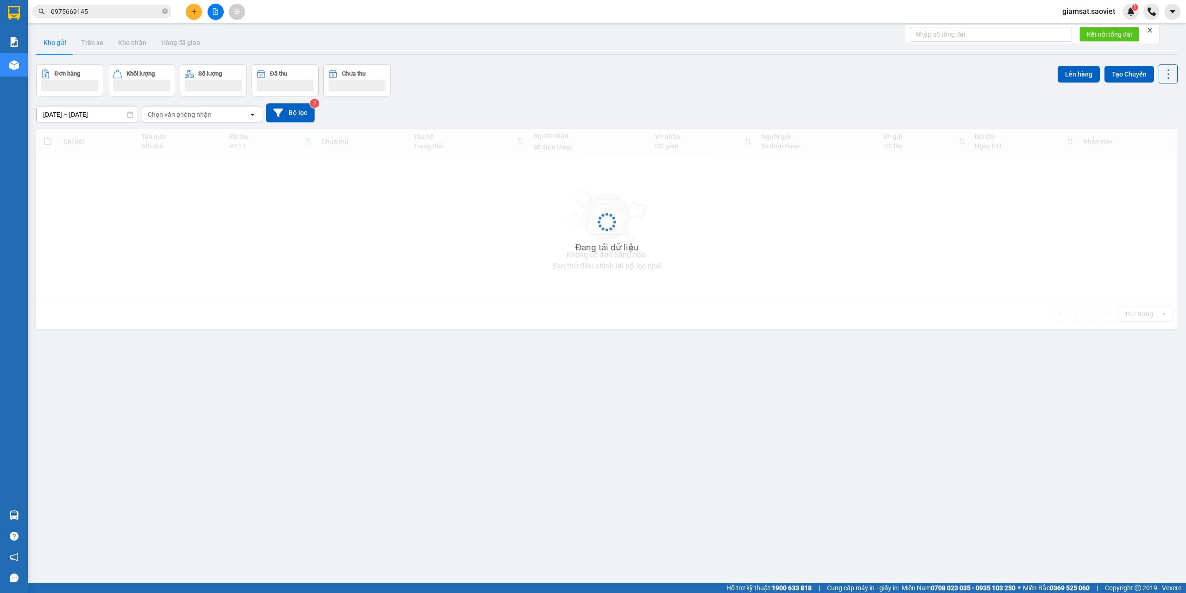 Image resolution: width=1186 pixels, height=593 pixels. I want to click on img: phone-icon, so click(1152, 12).